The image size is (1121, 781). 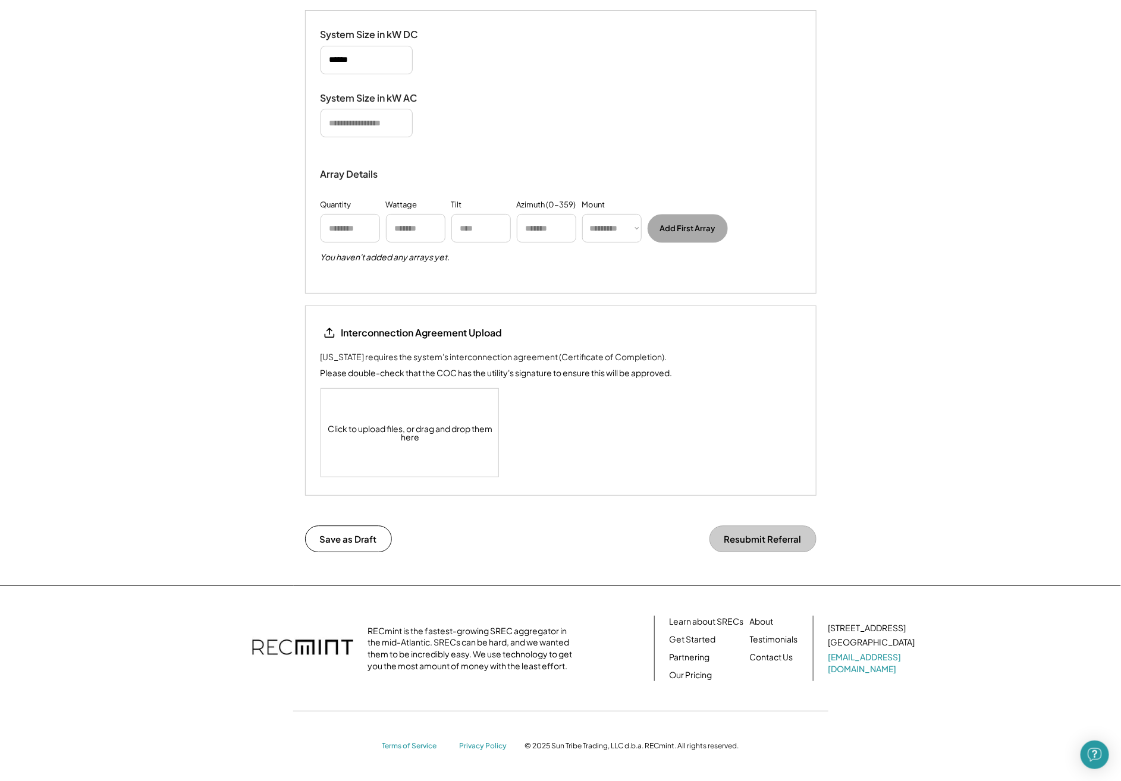 What do you see at coordinates (1095, 755) in the screenshot?
I see `div: Open Intercom Messenger` at bounding box center [1095, 755].